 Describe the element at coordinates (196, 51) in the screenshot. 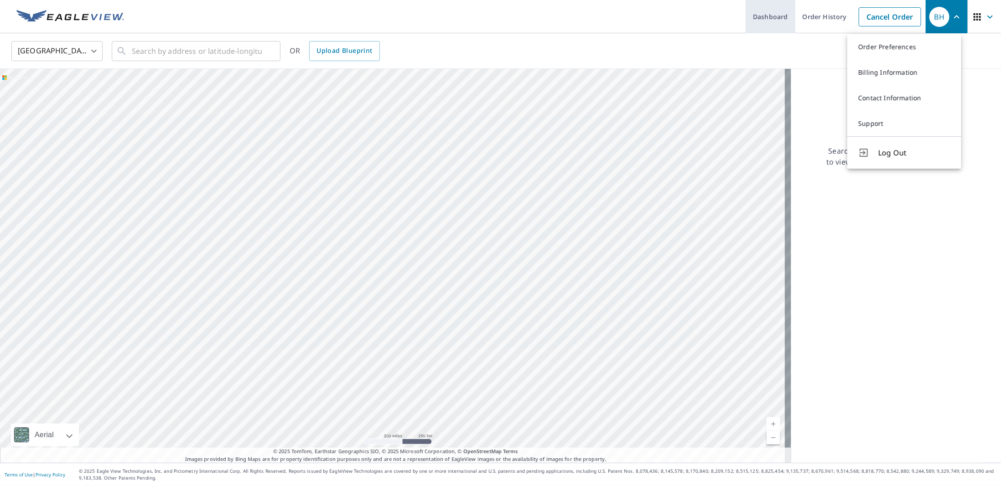

I see `input: Search by address or latitude-longitude` at that location.